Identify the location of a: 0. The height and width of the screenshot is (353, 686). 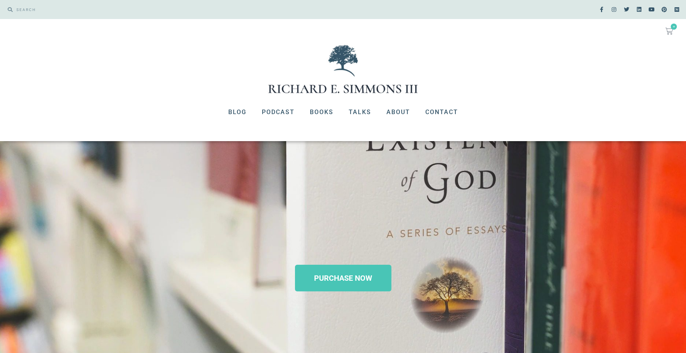
(669, 31).